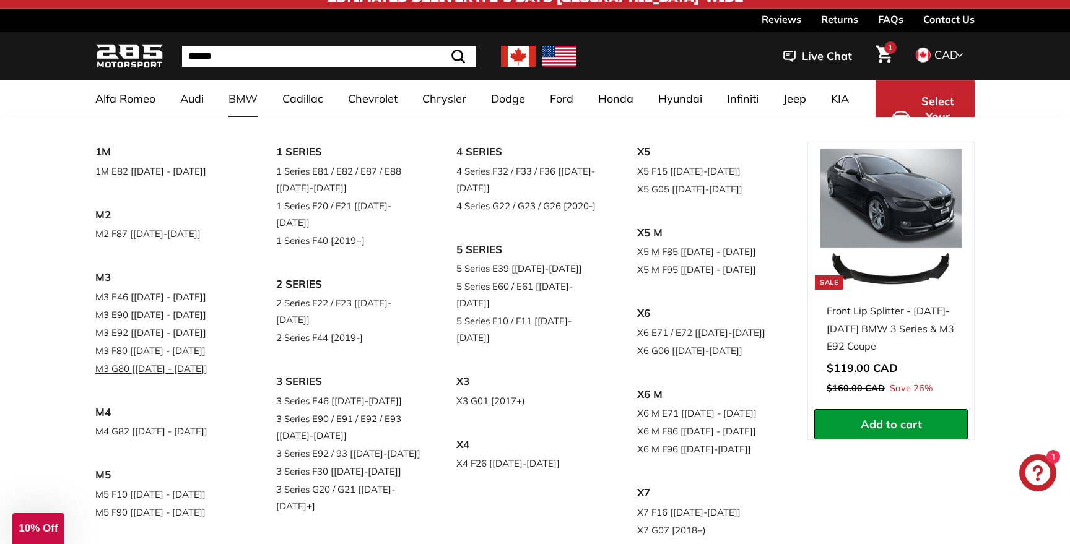  Describe the element at coordinates (349, 337) in the screenshot. I see `a: 2 Series F44 [2019-]` at that location.